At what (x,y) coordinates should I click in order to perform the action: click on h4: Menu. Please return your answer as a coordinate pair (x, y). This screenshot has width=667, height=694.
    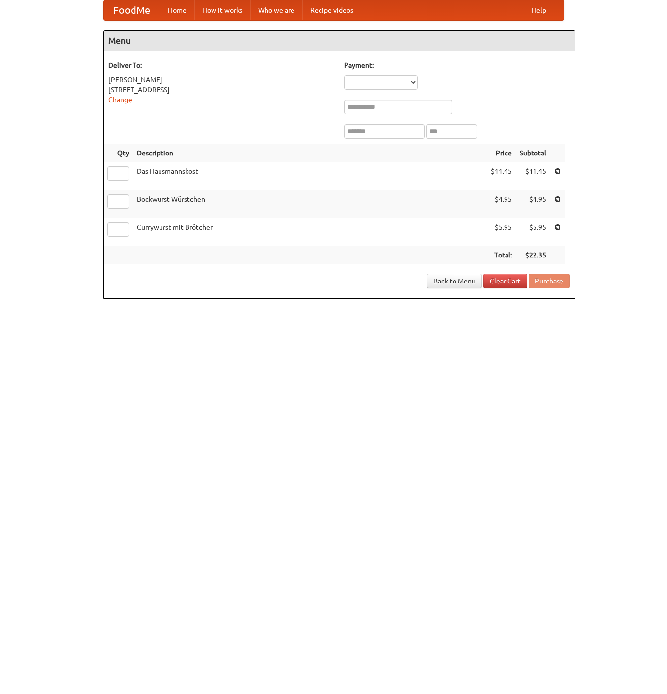
    Looking at the image, I should click on (339, 41).